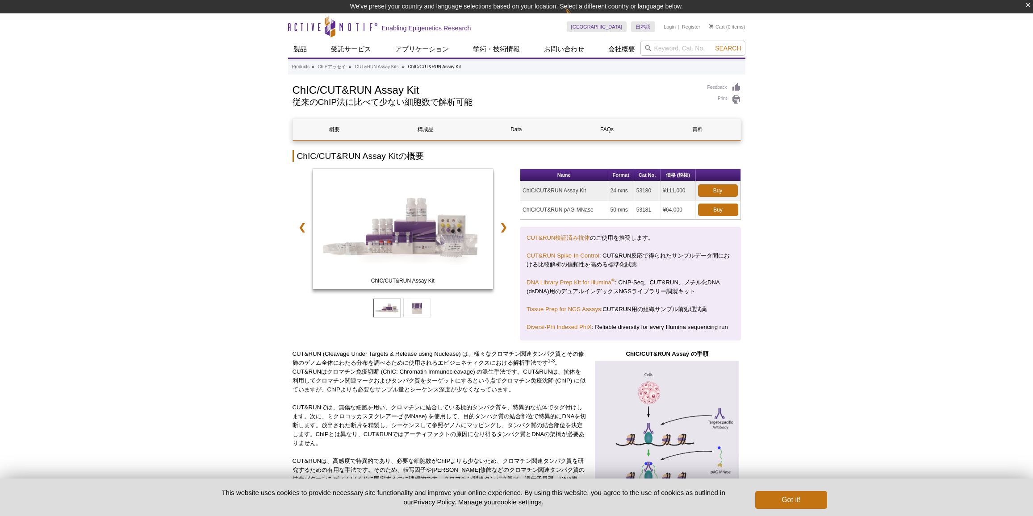 This screenshot has width=1033, height=516. I want to click on a: FAQs, so click(607, 130).